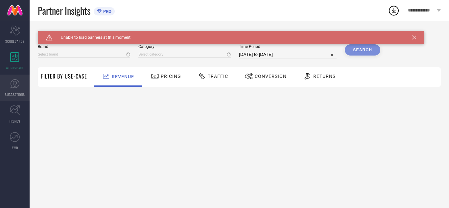 This screenshot has height=208, width=449. What do you see at coordinates (271, 76) in the screenshot?
I see `span: Conversion` at bounding box center [271, 76].